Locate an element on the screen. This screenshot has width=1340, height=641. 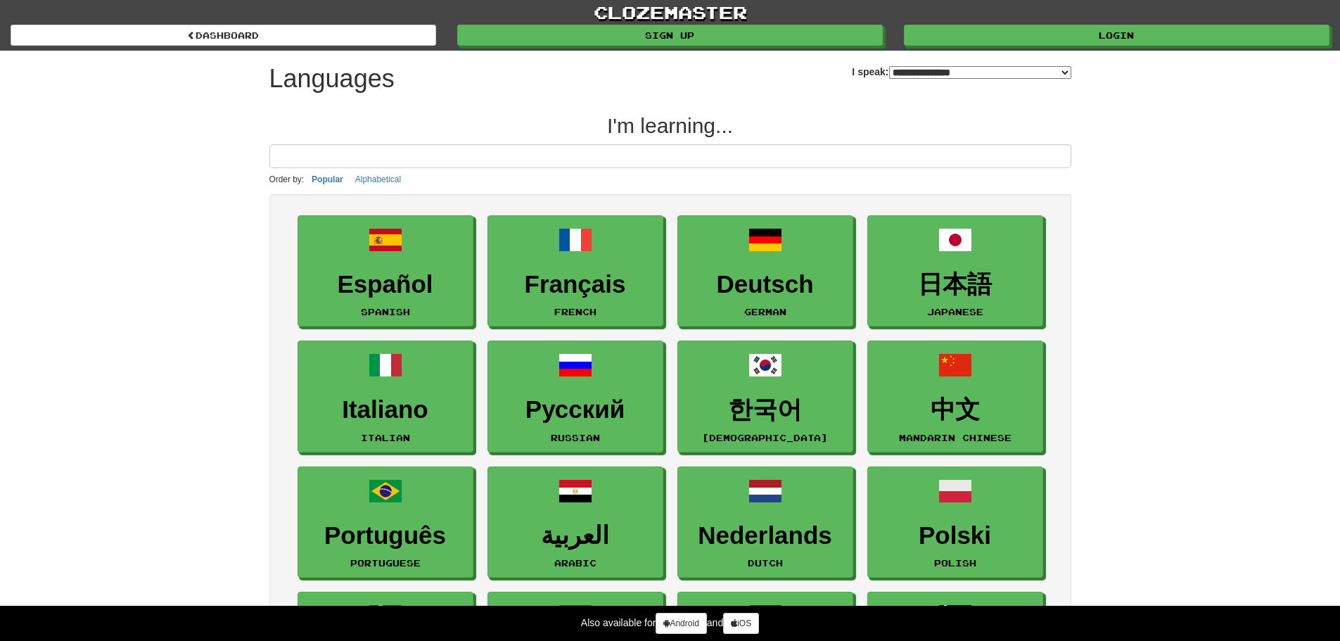
a: ItalianoItalian is located at coordinates (385, 396).